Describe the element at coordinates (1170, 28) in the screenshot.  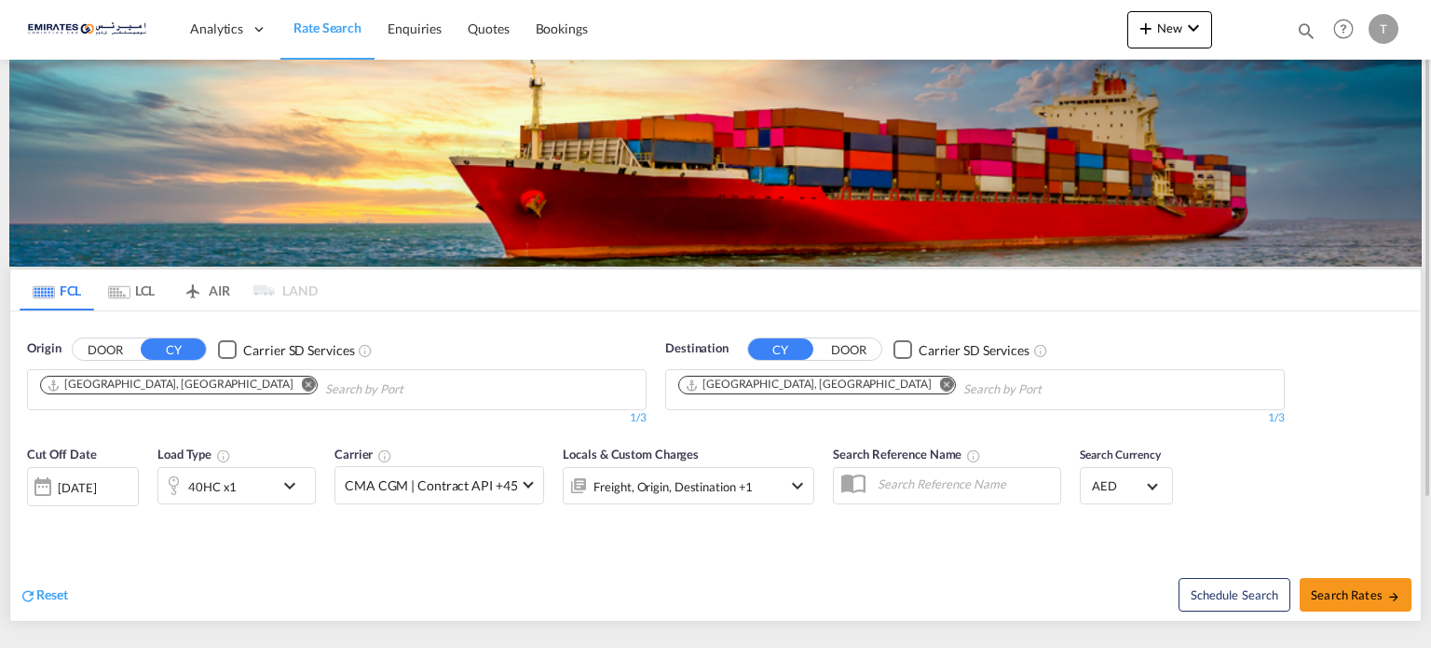
I see `span: New` at that location.